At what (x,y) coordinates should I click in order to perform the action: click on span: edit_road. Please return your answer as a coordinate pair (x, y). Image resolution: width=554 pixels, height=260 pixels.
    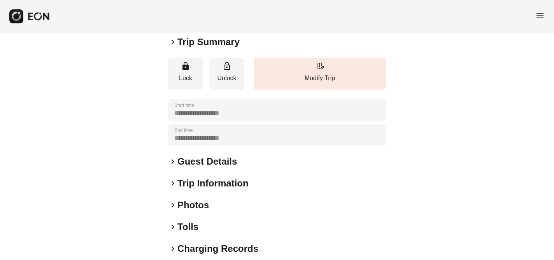
    Looking at the image, I should click on (320, 66).